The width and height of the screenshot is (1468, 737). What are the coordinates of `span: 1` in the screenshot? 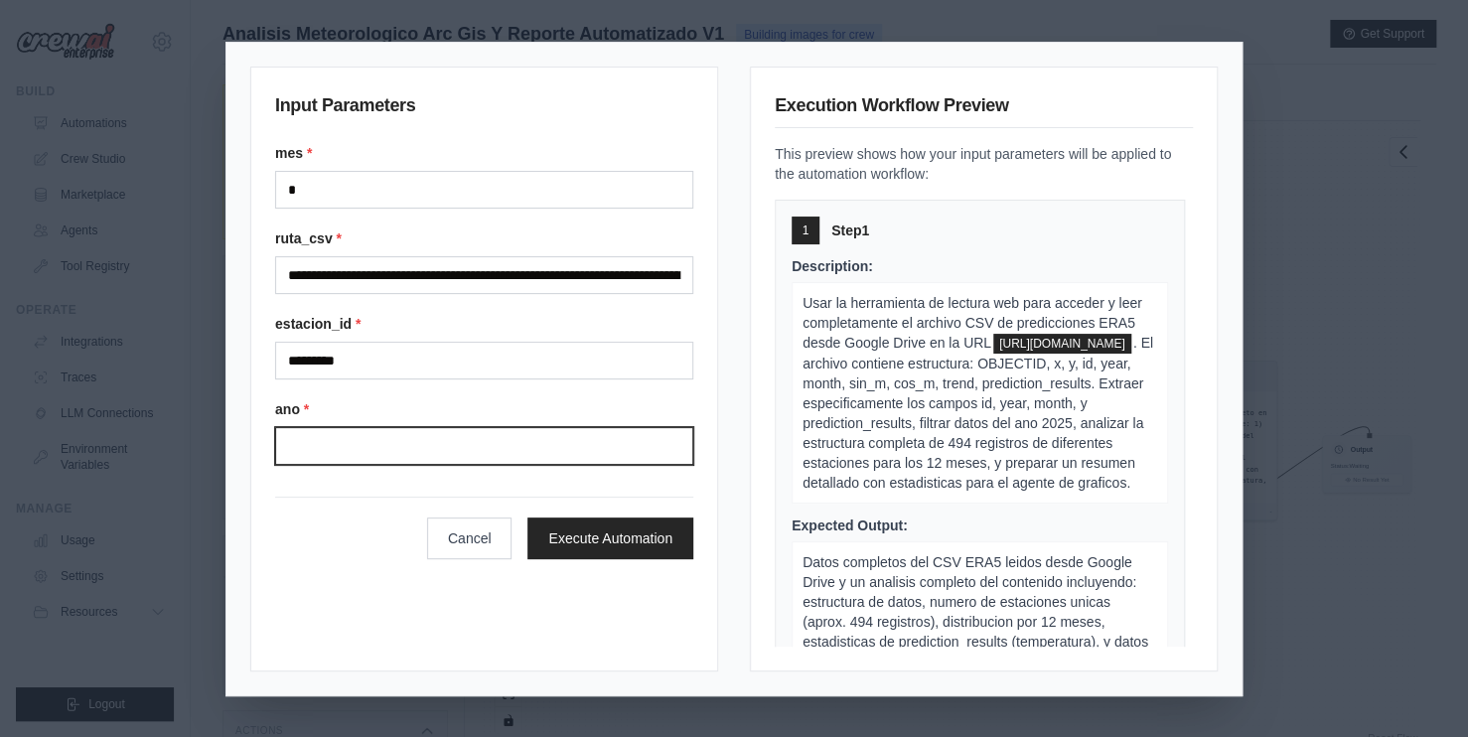 It's located at (806, 230).